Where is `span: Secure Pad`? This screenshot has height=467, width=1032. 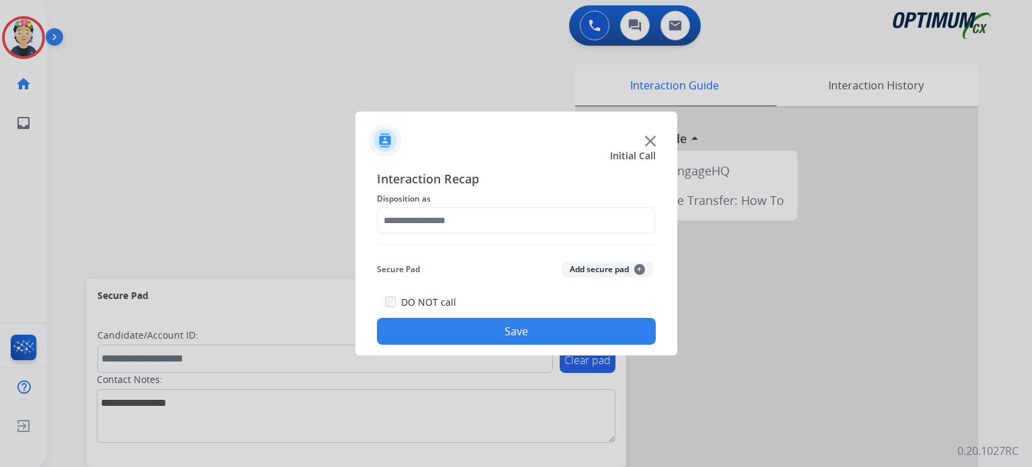 span: Secure Pad is located at coordinates (398, 269).